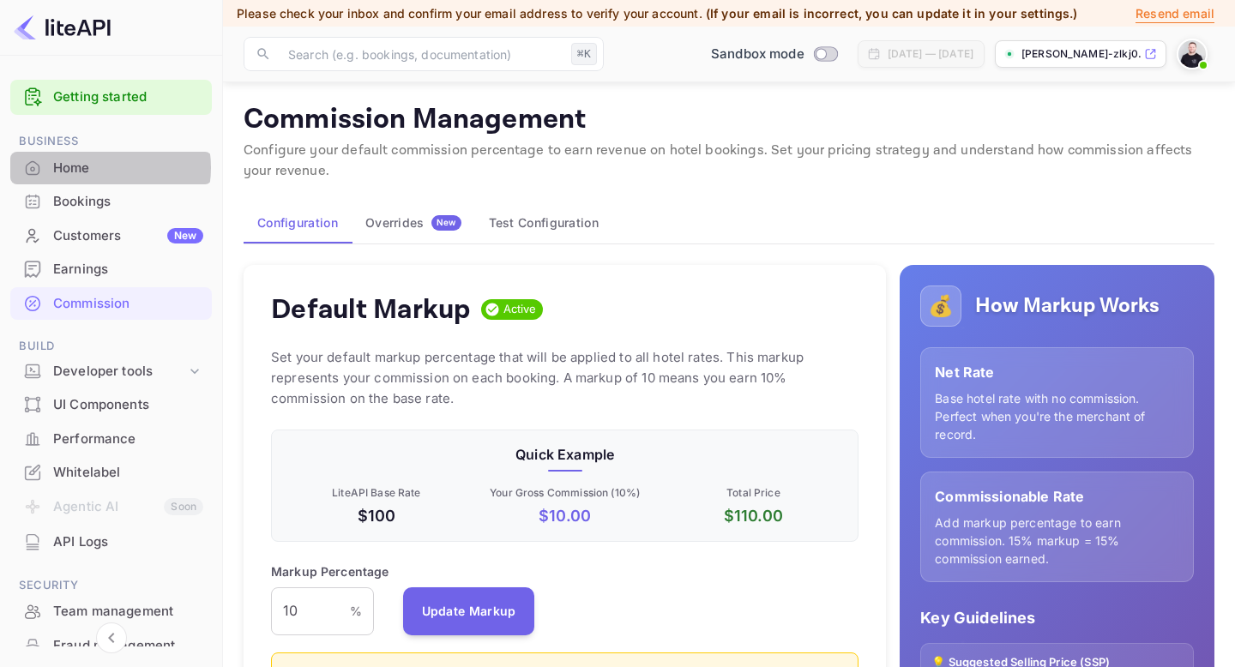 Image resolution: width=1235 pixels, height=667 pixels. I want to click on input: Search (e.g. bookings, documentation), so click(421, 54).